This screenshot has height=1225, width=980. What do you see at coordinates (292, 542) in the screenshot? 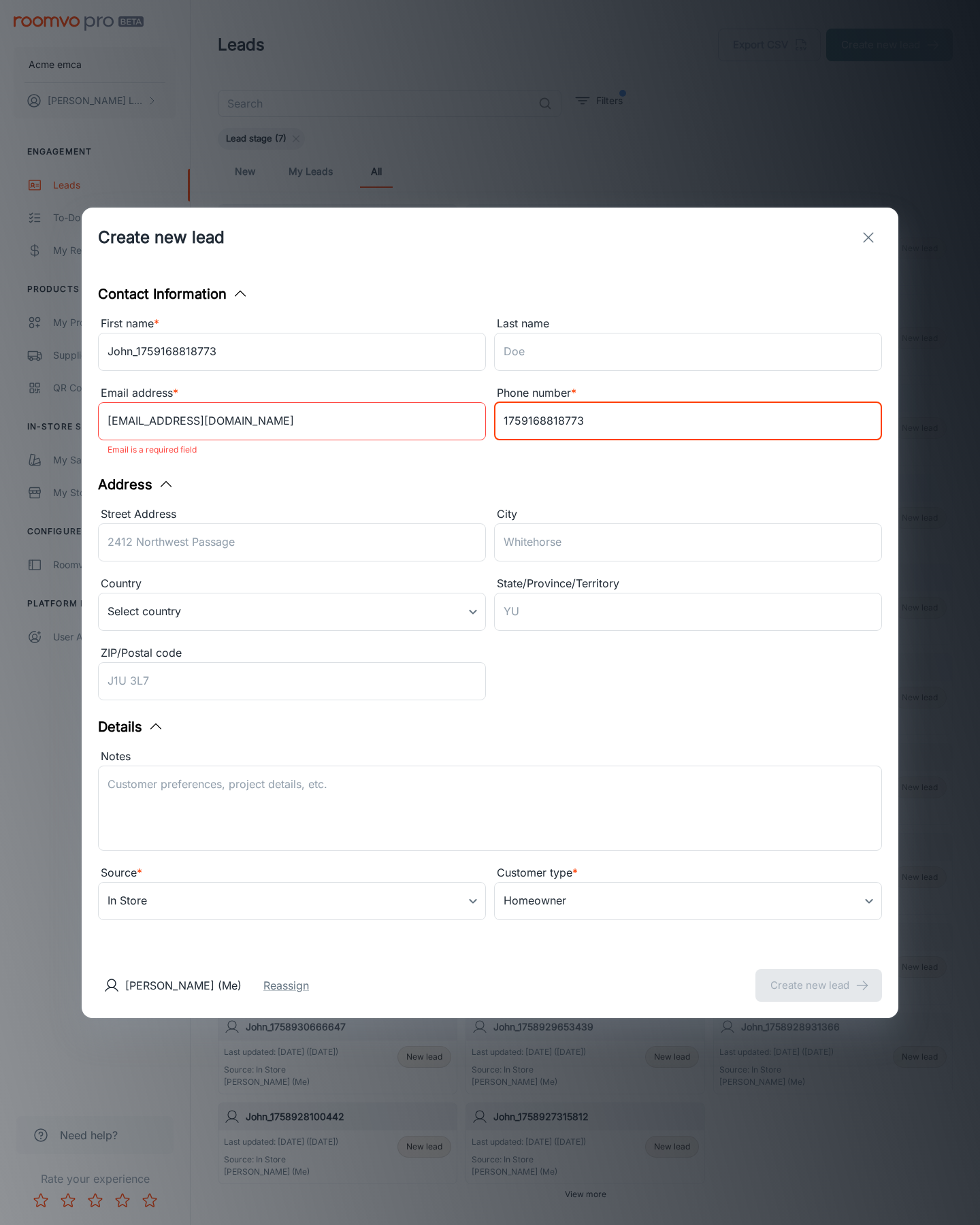
I see `input: 2412 Northwest Passage` at bounding box center [292, 542].